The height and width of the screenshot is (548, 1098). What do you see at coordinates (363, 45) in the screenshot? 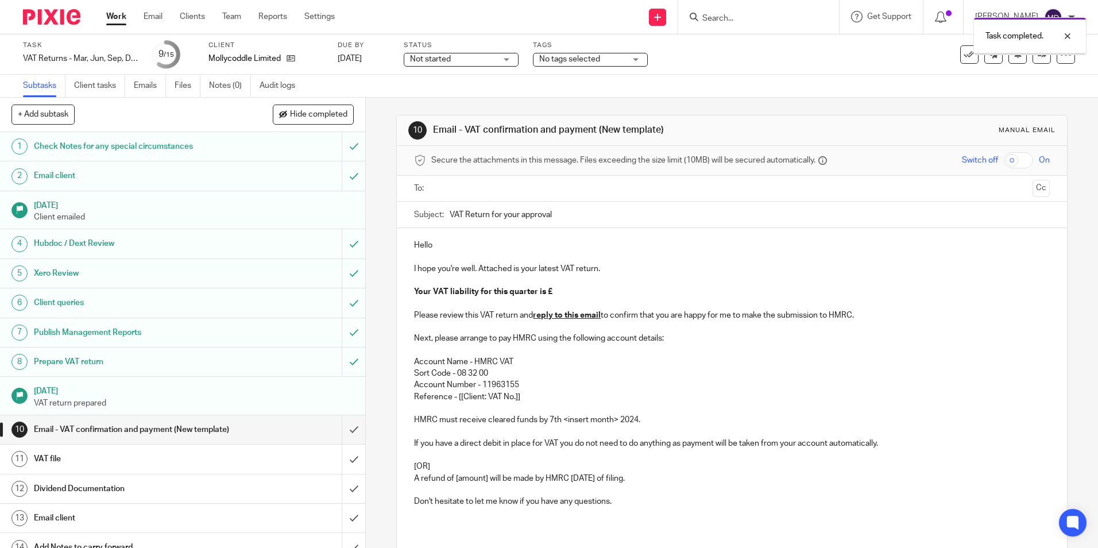
I see `label: Due by` at bounding box center [363, 45].